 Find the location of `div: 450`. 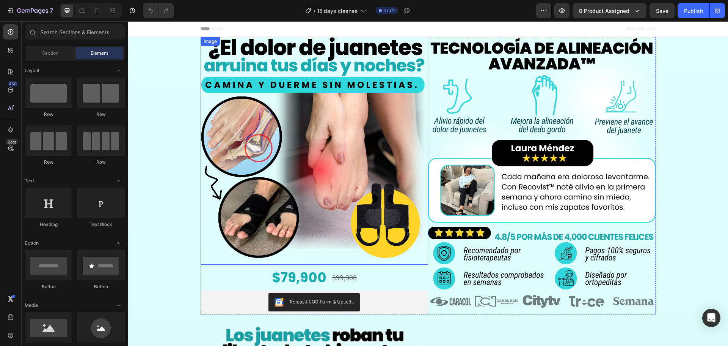

div: 450 is located at coordinates (13, 84).